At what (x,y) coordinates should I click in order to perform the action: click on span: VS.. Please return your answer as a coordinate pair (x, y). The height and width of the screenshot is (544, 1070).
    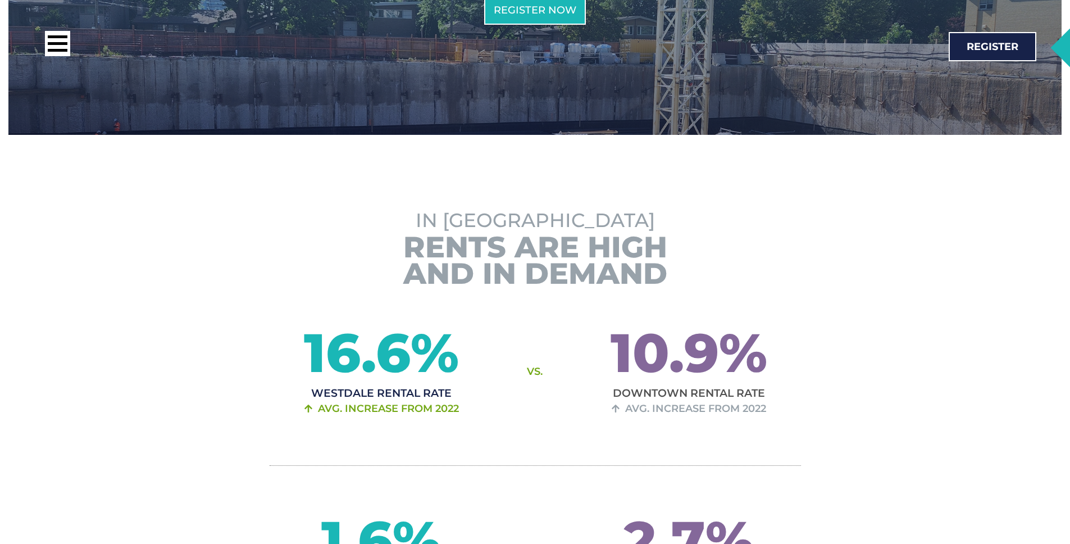
    Looking at the image, I should click on (535, 372).